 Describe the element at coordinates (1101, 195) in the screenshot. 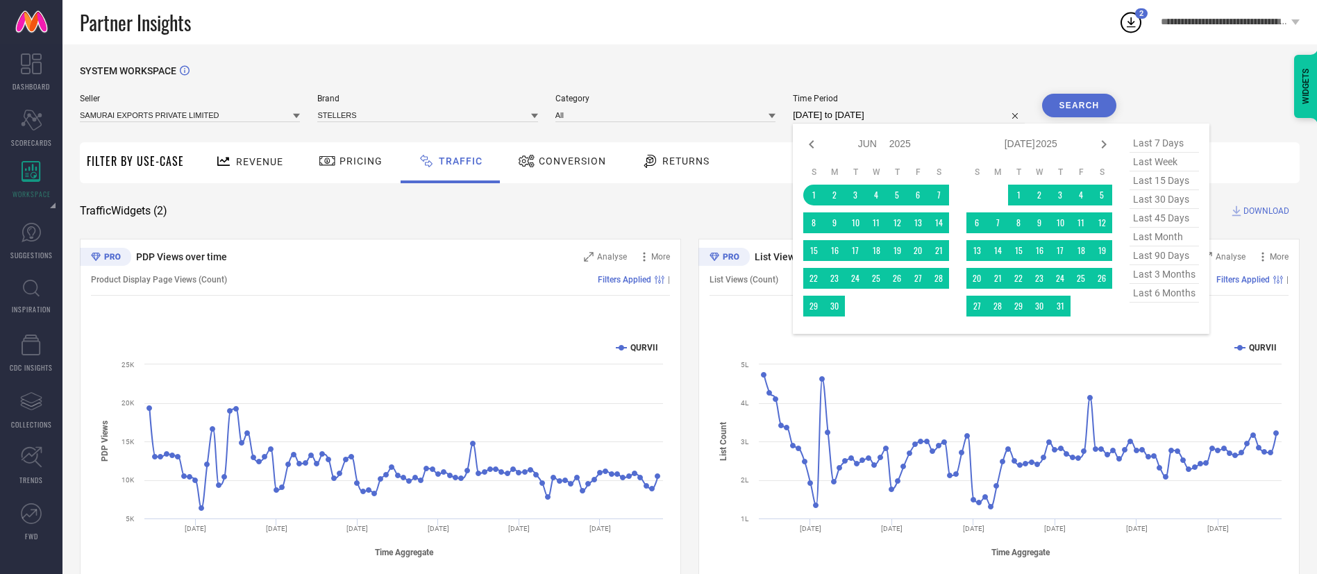

I see `td: Sat Jul 05 2025` at that location.